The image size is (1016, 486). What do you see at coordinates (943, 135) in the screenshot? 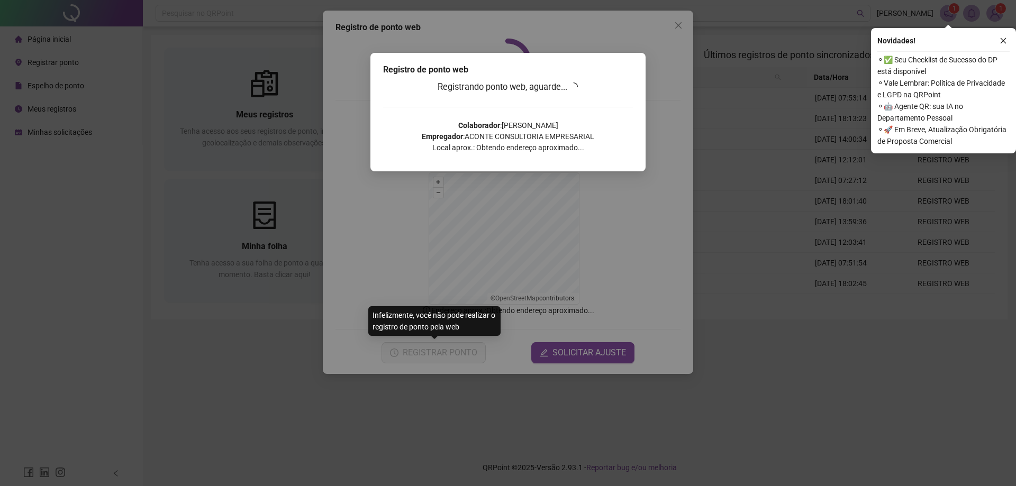
I see `span: ⚬ 🚀 Em Breve, Atualização Obrigatória de Proposta Comercial` at bounding box center [943, 135].